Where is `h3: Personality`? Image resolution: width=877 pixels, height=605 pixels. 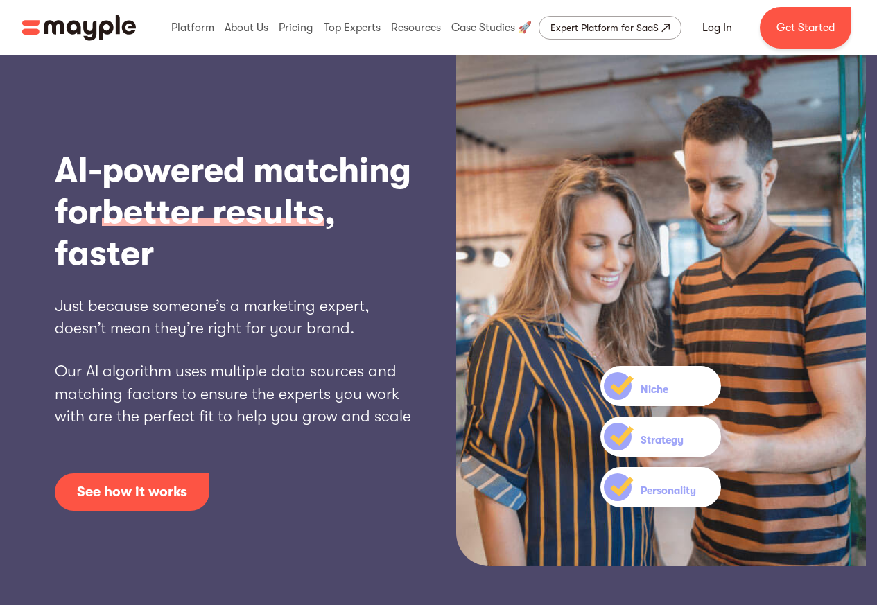 h3: Personality is located at coordinates (668, 491).